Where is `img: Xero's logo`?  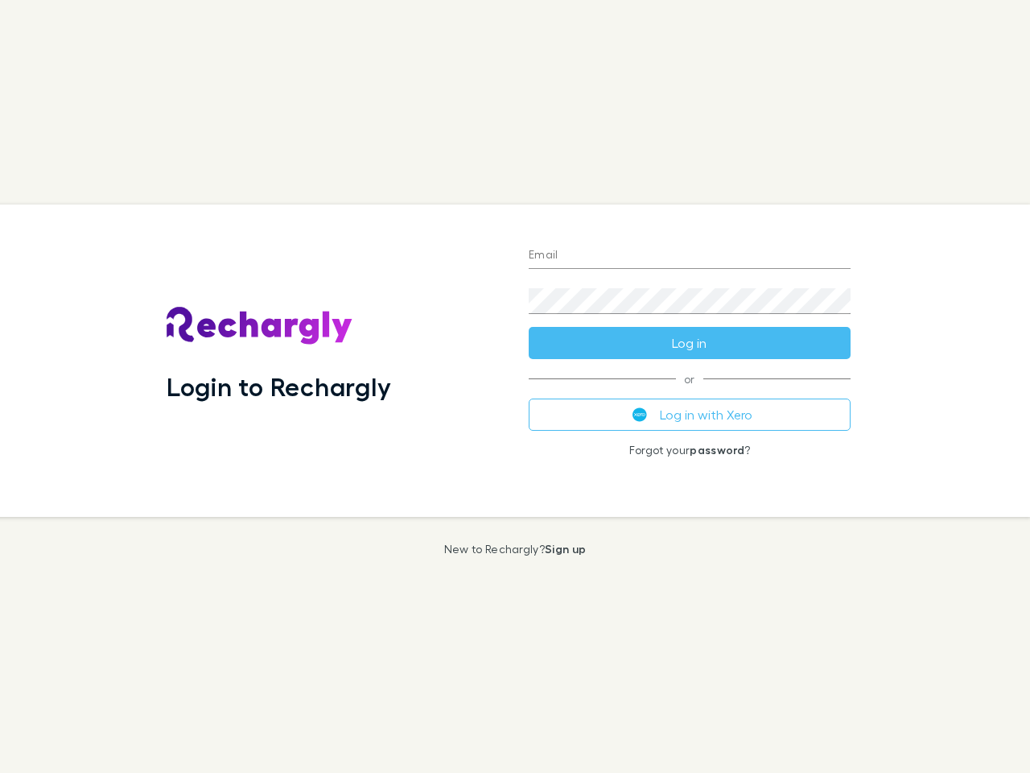
img: Xero's logo is located at coordinates (640, 415).